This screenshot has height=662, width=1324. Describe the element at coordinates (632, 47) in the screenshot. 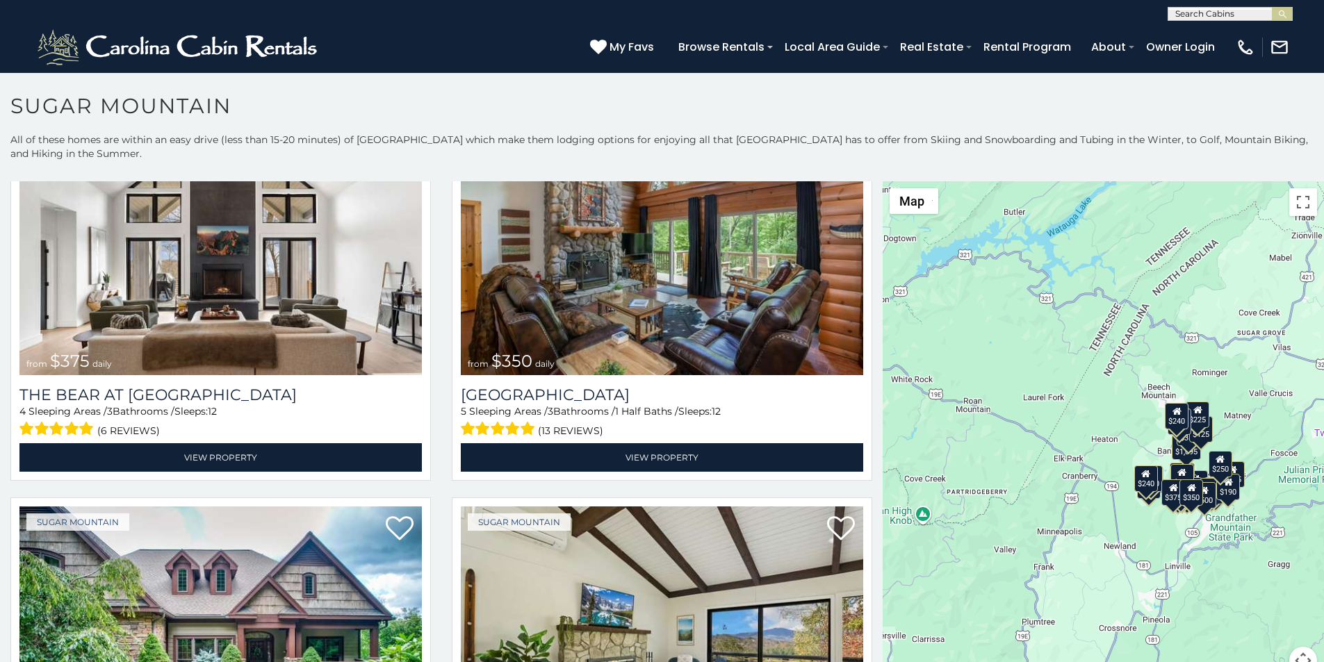

I see `span: My Favs` at that location.